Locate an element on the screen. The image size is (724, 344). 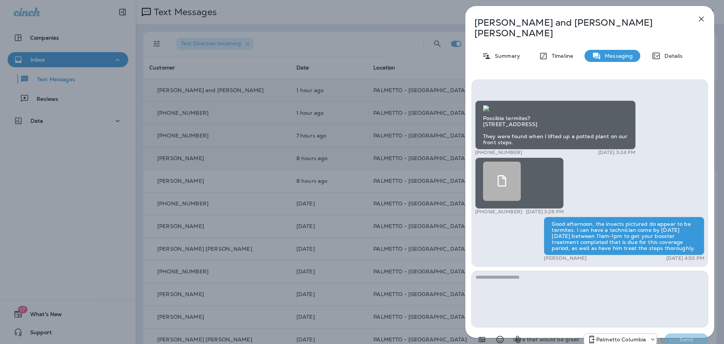
p: Details is located at coordinates (672, 56).